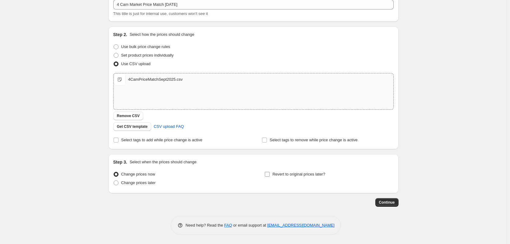 The width and height of the screenshot is (510, 244). Describe the element at coordinates (169, 127) in the screenshot. I see `a: CSV upload FAQ` at that location.